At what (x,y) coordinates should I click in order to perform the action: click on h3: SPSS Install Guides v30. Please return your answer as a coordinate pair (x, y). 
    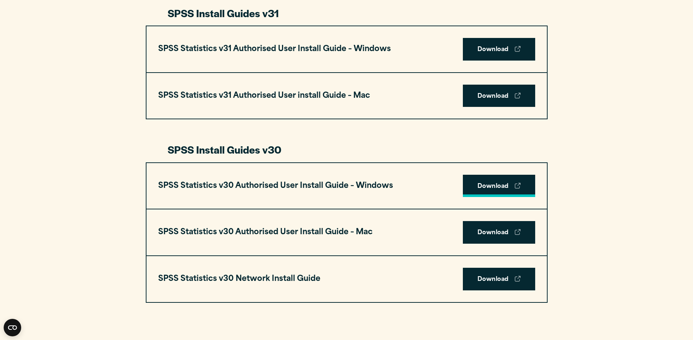
    Looking at the image, I should click on (347, 150).